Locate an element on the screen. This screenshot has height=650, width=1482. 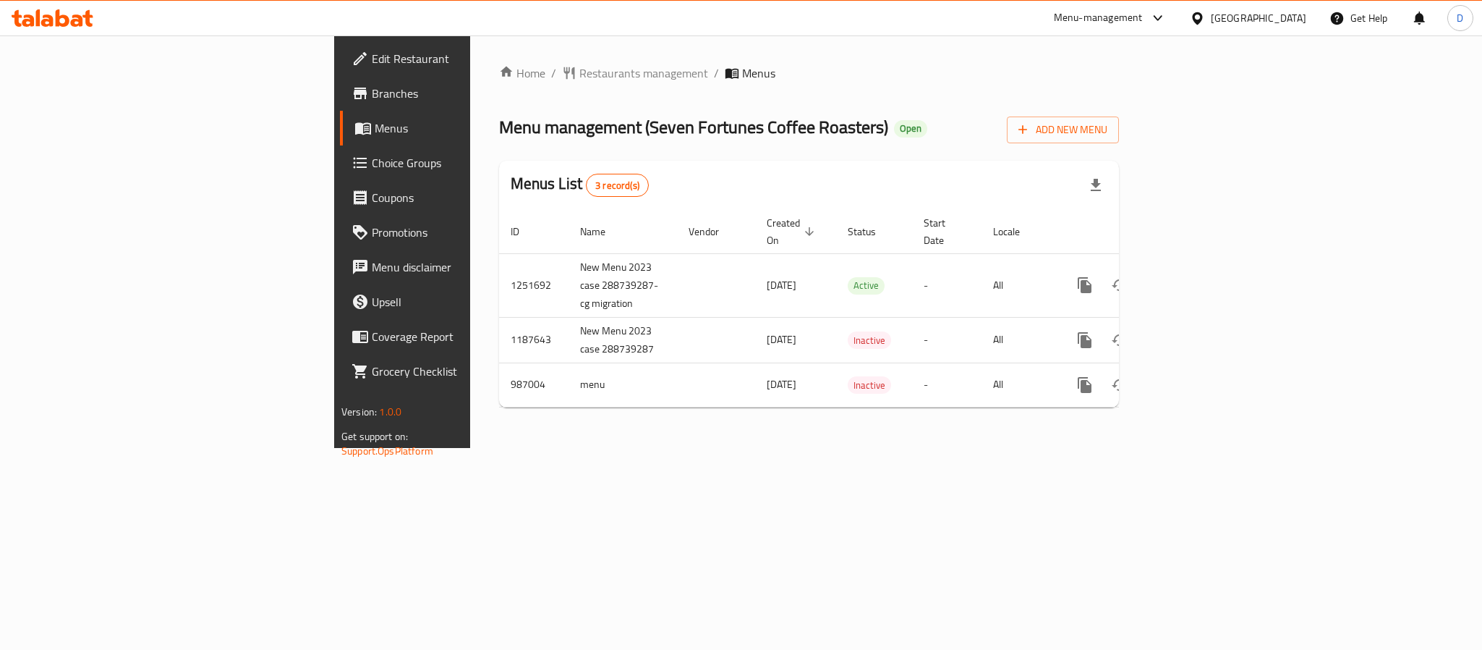
span: Coupons is located at coordinates (471, 197).